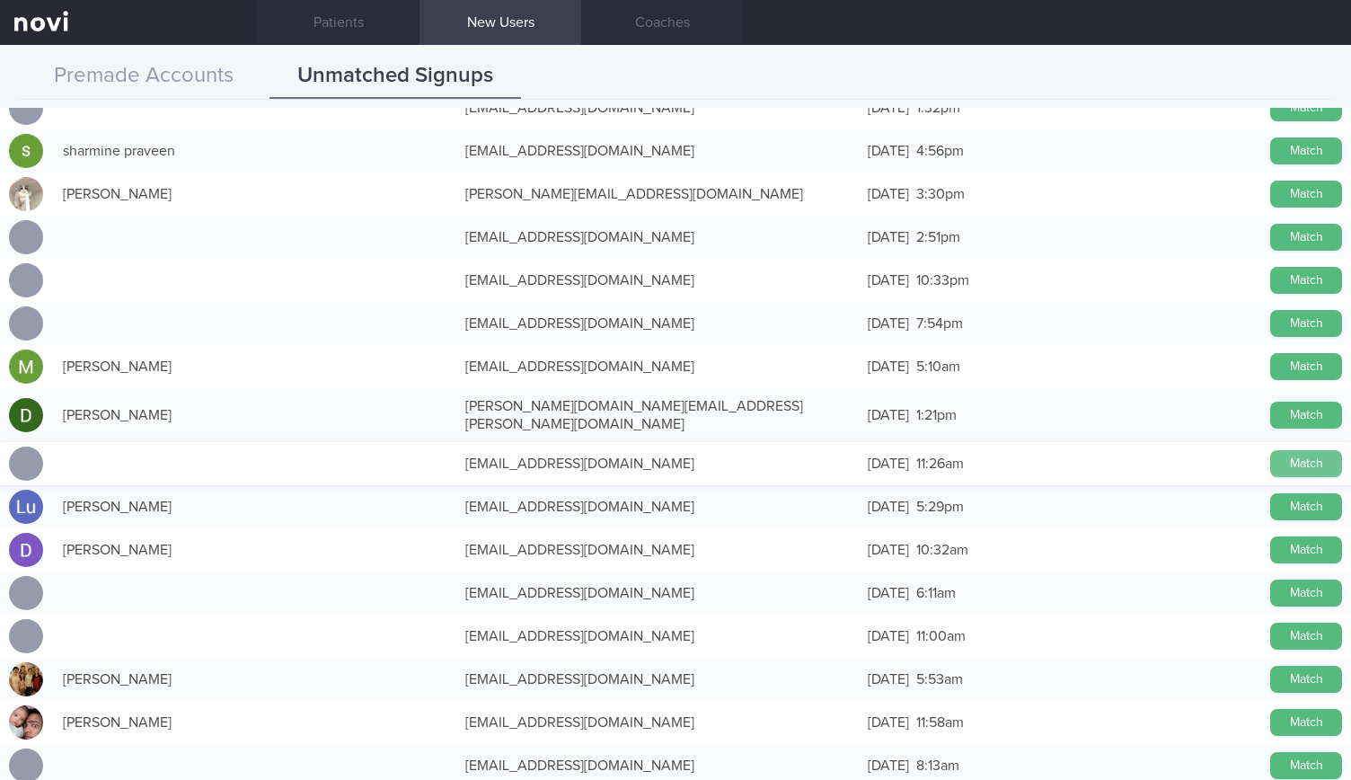  Describe the element at coordinates (941, 636) in the screenshot. I see `span: 11:00am` at that location.